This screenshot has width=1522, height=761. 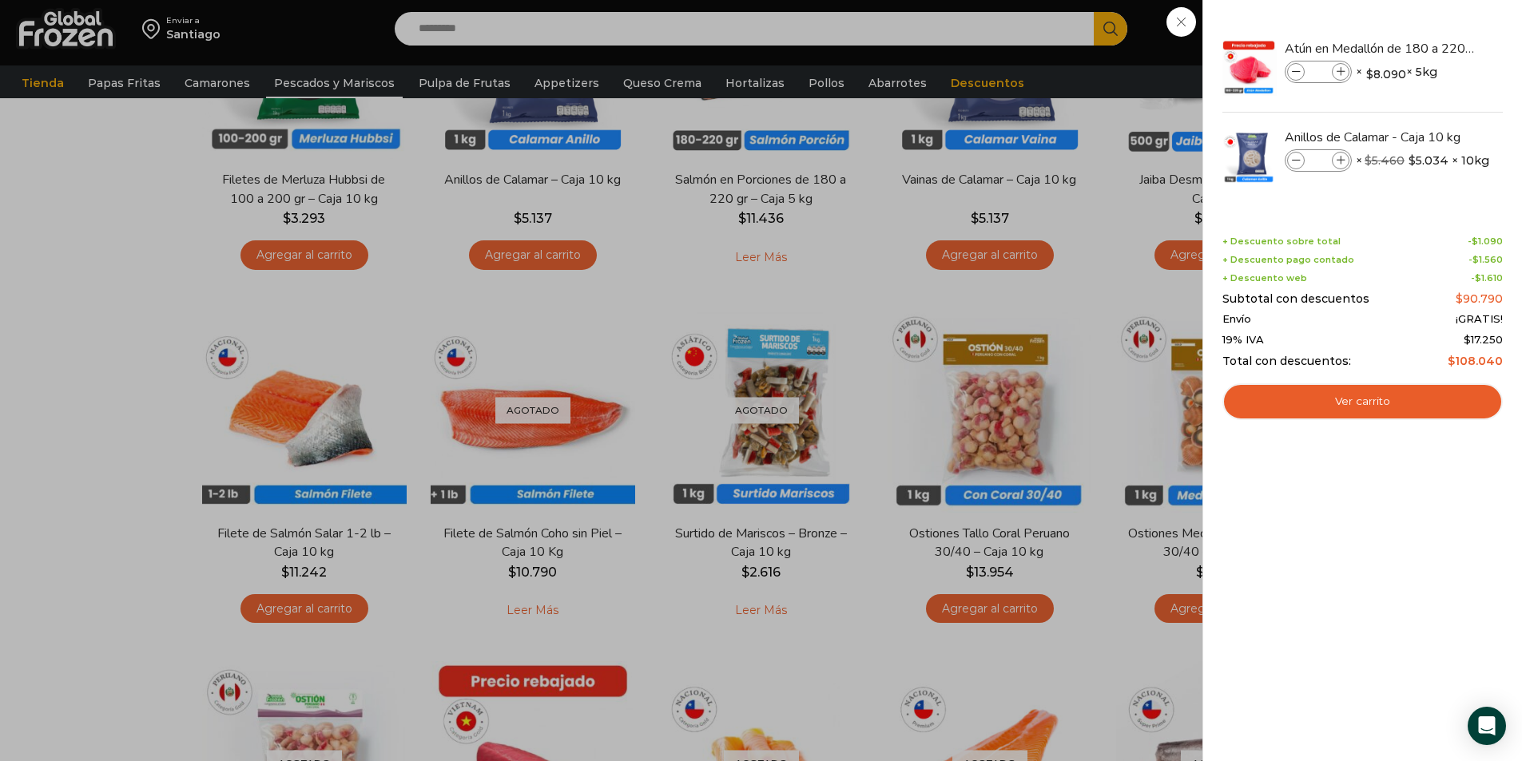 What do you see at coordinates (1237, 320) in the screenshot?
I see `span: Envío` at bounding box center [1237, 320].